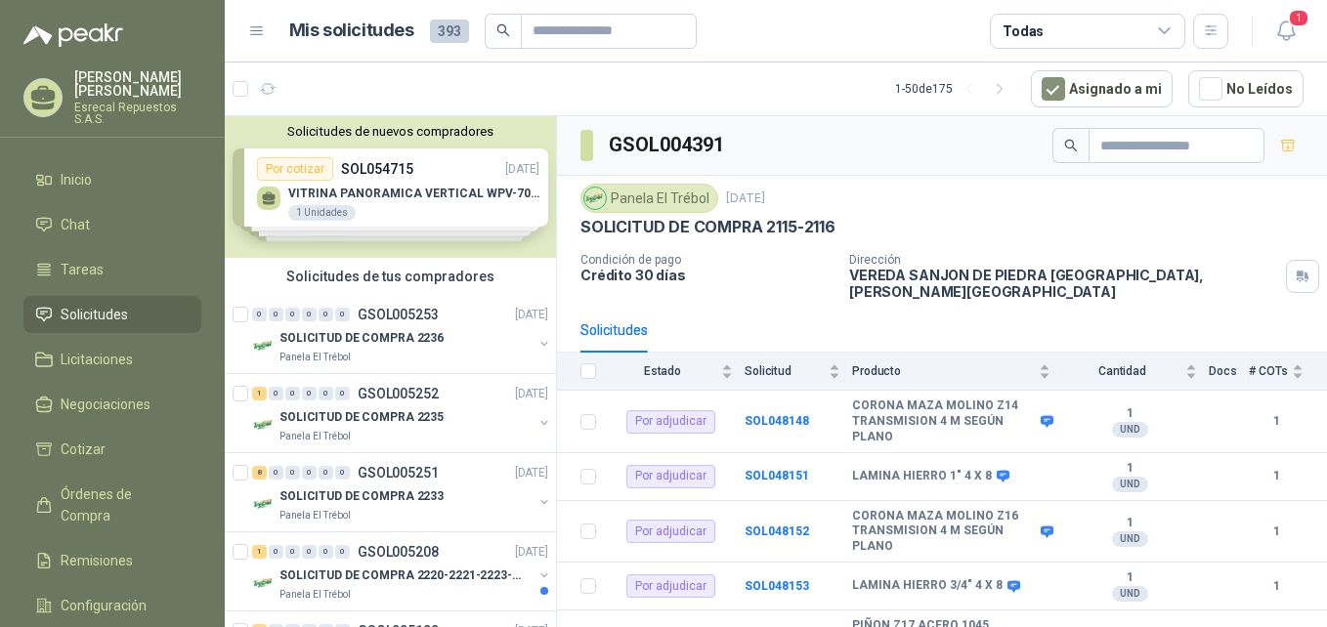 The image size is (1327, 627). Describe the element at coordinates (112, 505) in the screenshot. I see `a: Órdenes de Compra` at that location.